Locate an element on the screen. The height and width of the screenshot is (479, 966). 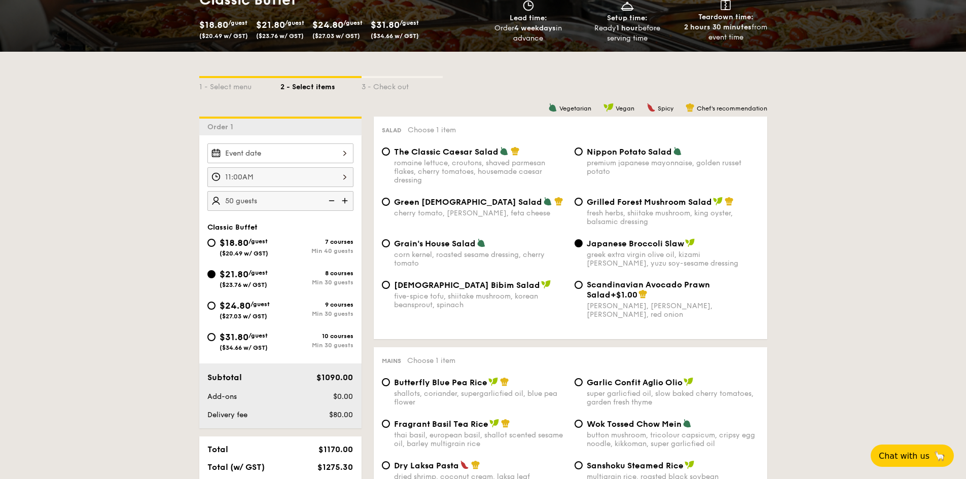
span: $1090.00 is located at coordinates (335, 377).